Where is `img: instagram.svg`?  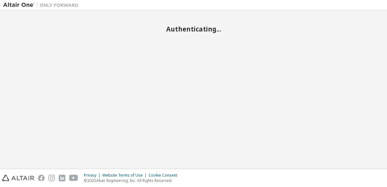 img: instagram.svg is located at coordinates (52, 178).